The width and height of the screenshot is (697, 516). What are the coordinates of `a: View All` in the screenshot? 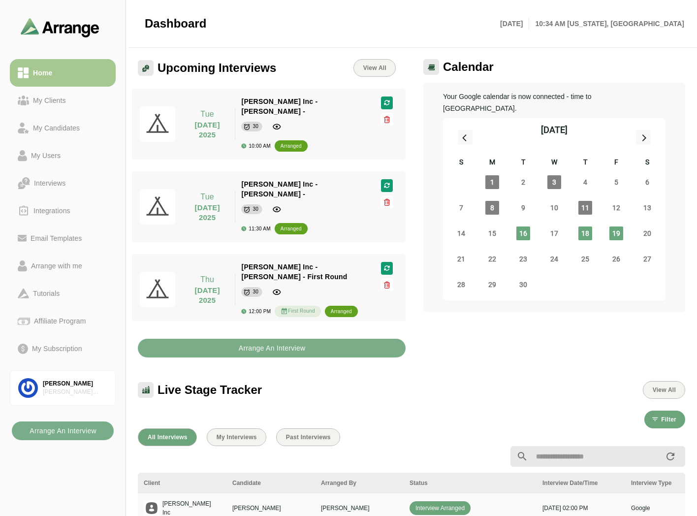 It's located at (375, 68).